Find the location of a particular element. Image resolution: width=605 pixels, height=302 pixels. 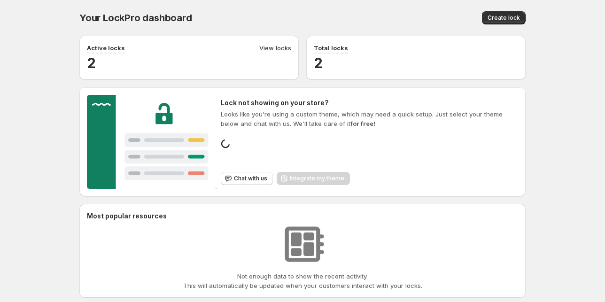

img: No resources found is located at coordinates (302, 244).